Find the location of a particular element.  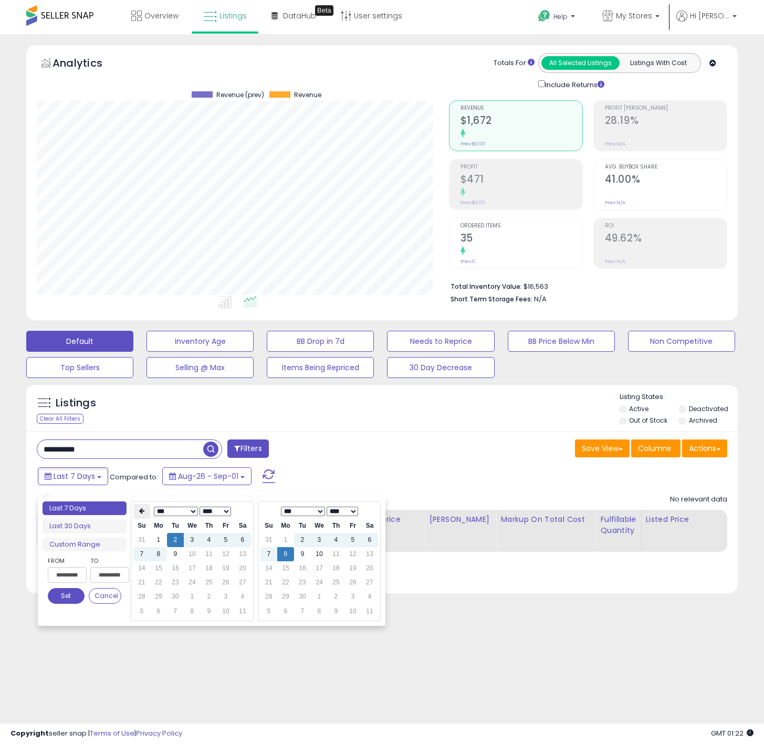

div: Totals For is located at coordinates (514, 63).